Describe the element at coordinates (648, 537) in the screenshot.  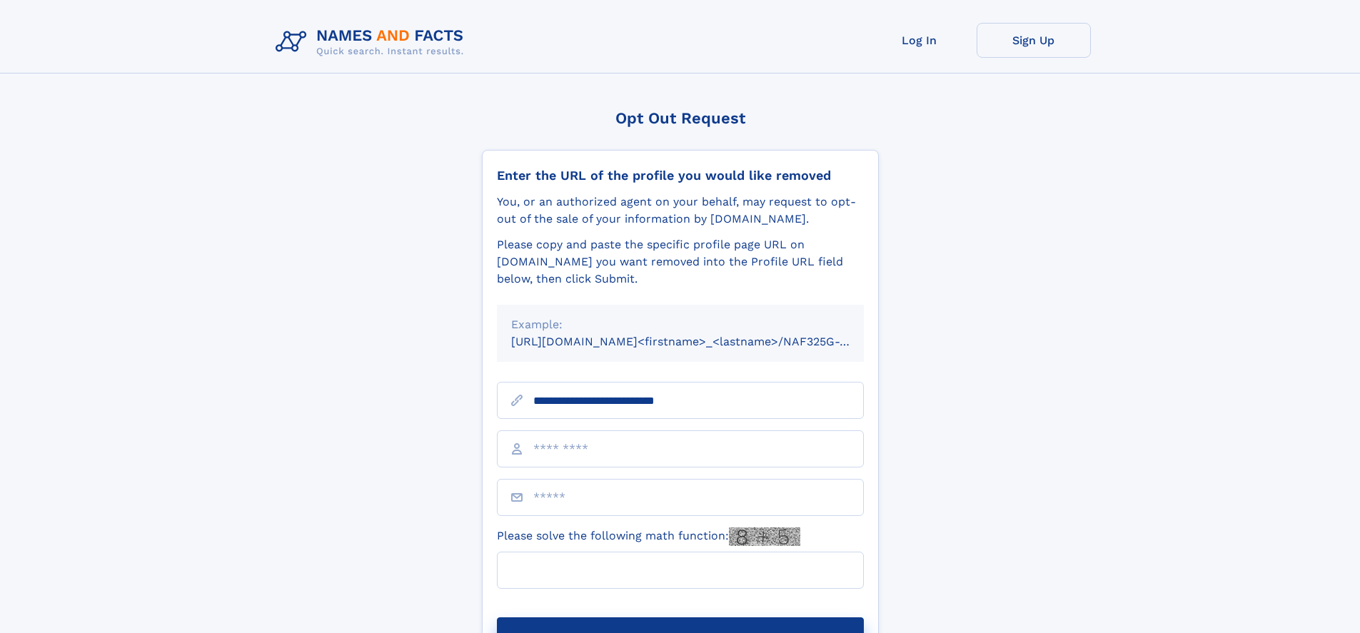
I see `label: Please solve the following math function:` at that location.